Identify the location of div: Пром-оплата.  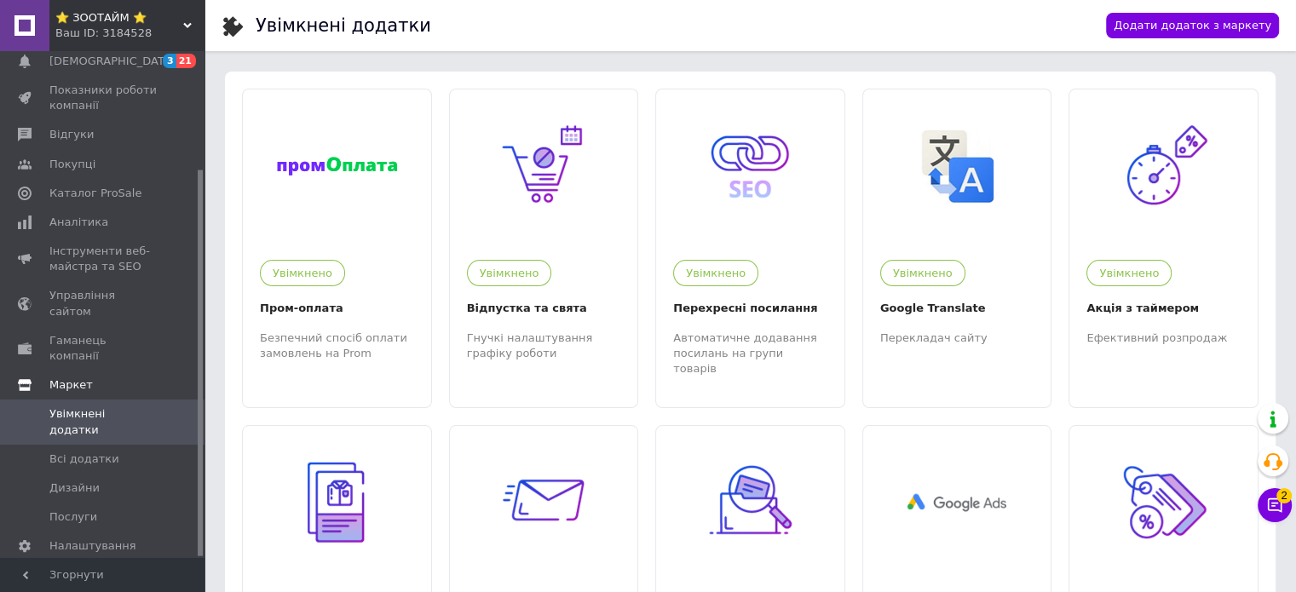
(337, 308).